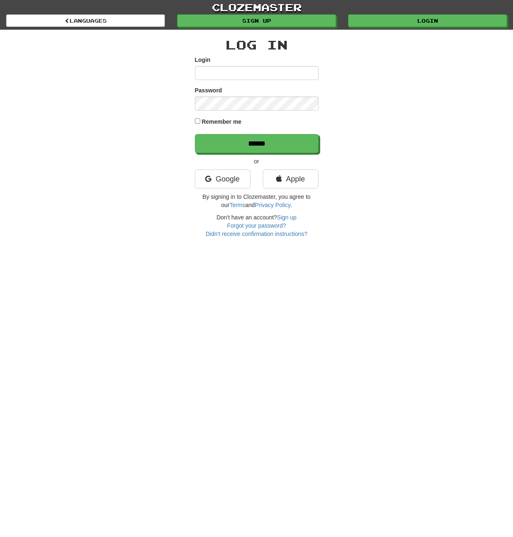 Image resolution: width=513 pixels, height=537 pixels. What do you see at coordinates (257, 201) in the screenshot?
I see `p: By signing in to Clozemaster, you agree to our and .` at bounding box center [257, 201].